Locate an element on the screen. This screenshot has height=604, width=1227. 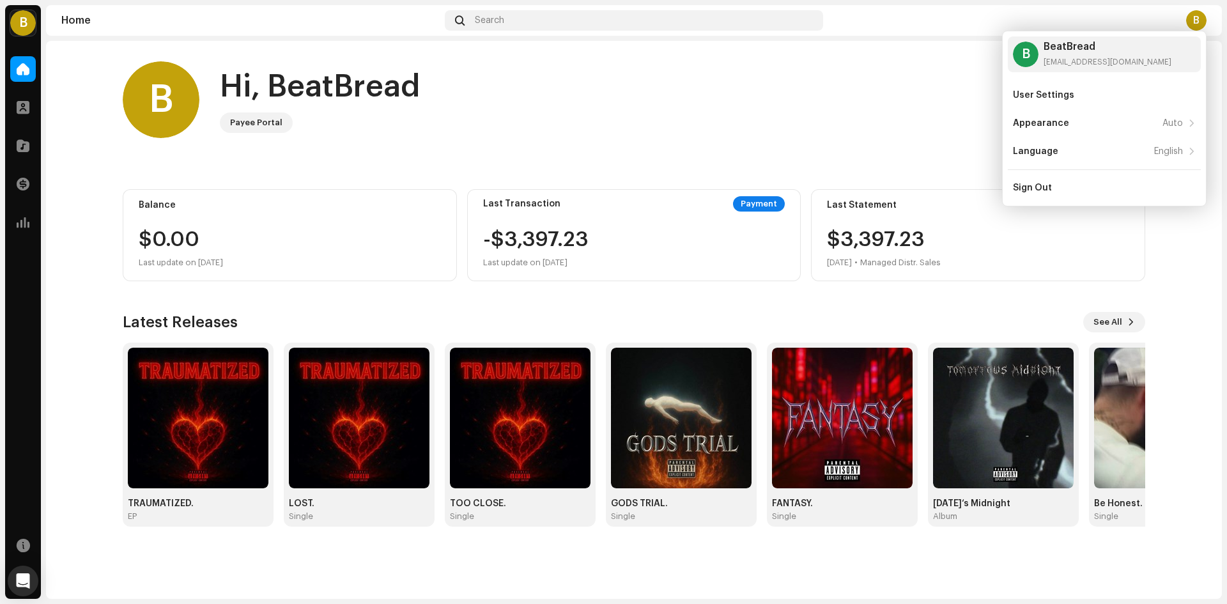
div: Balance is located at coordinates (289, 205).